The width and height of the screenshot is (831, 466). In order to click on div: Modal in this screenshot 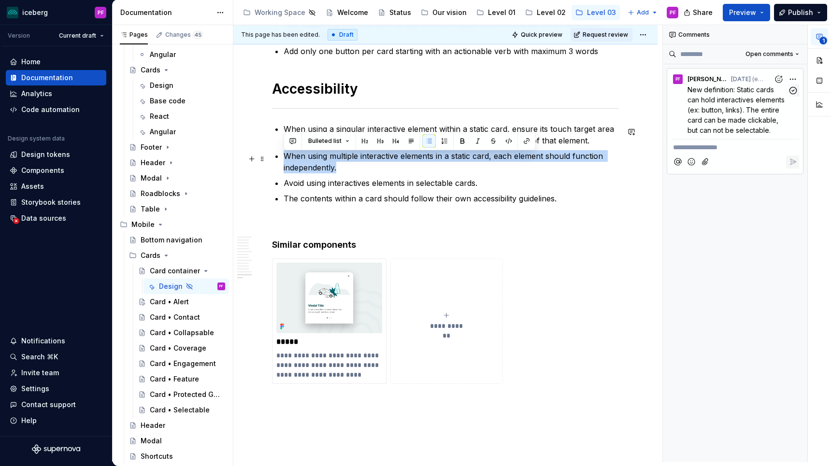, I will do `click(151, 178)`.